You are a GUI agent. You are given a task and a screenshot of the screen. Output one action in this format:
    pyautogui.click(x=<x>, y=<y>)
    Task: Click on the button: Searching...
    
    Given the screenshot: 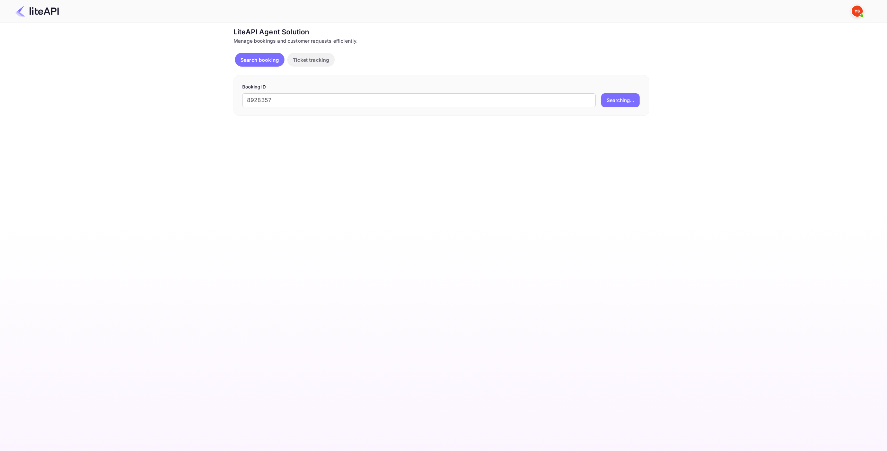 What is the action you would take?
    pyautogui.click(x=620, y=100)
    